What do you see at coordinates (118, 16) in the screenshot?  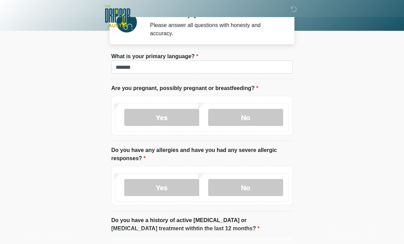 I see `img: The DRIPBaR - Austin The Domain Logo` at bounding box center [118, 16].